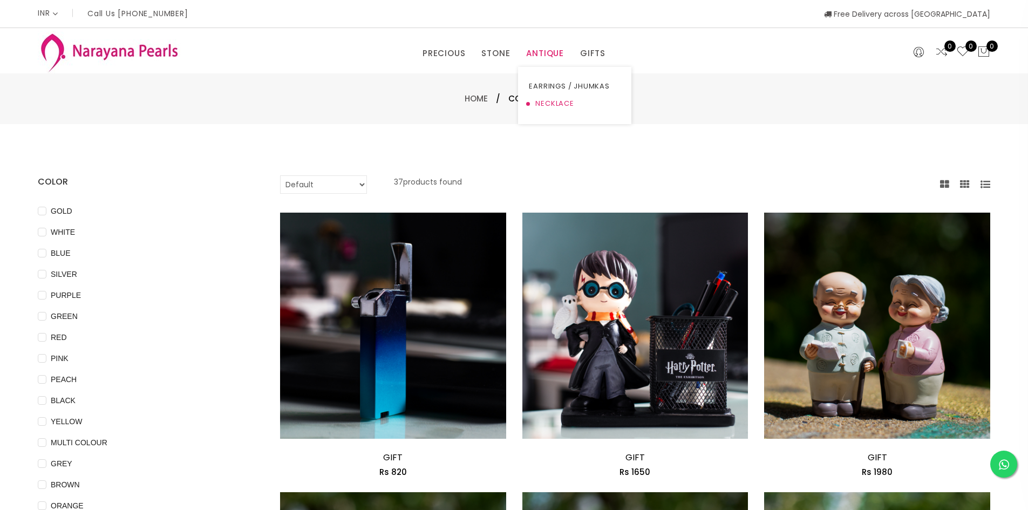  I want to click on span: Rs 1980, so click(877, 472).